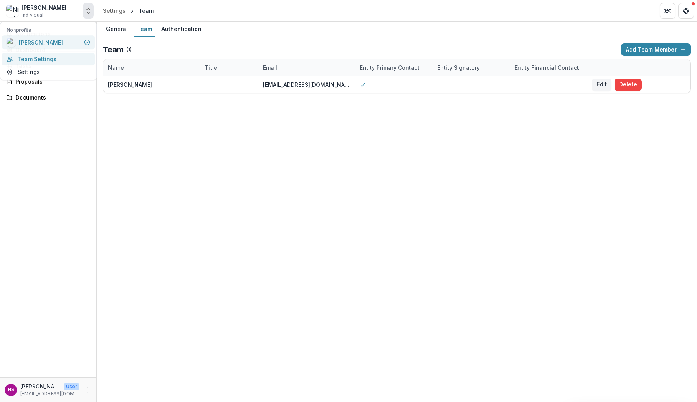 The width and height of the screenshot is (697, 402). What do you see at coordinates (71, 386) in the screenshot?
I see `p: User` at bounding box center [71, 386].